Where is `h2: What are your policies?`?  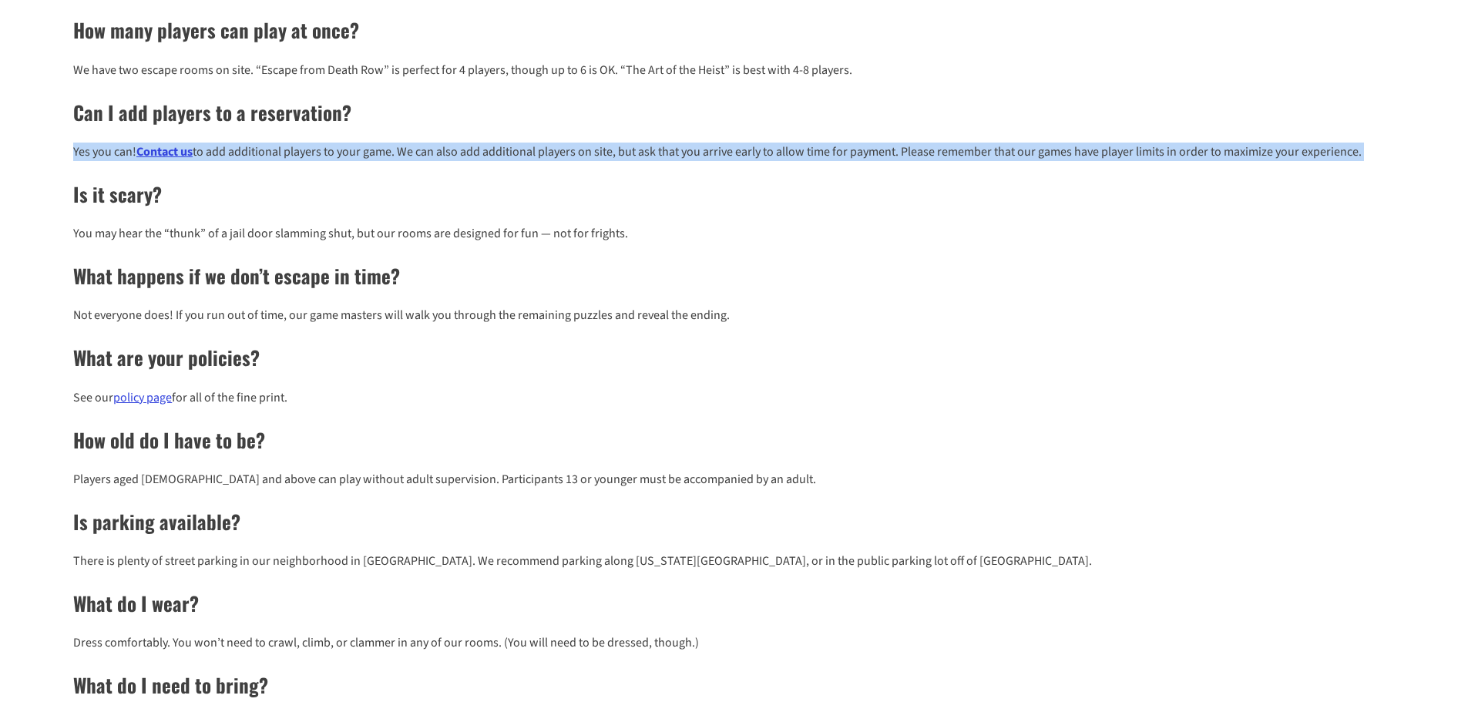
h2: What are your policies? is located at coordinates (734, 358).